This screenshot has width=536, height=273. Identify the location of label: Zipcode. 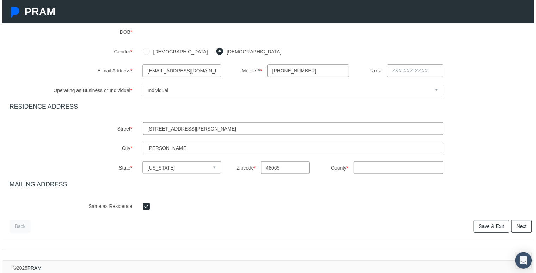
(241, 169).